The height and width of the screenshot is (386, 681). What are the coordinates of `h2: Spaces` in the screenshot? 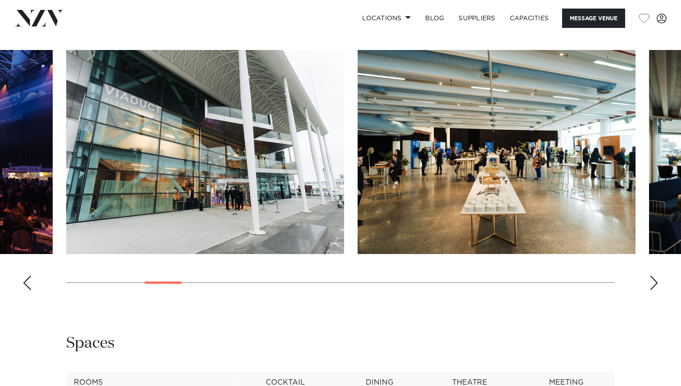 It's located at (91, 343).